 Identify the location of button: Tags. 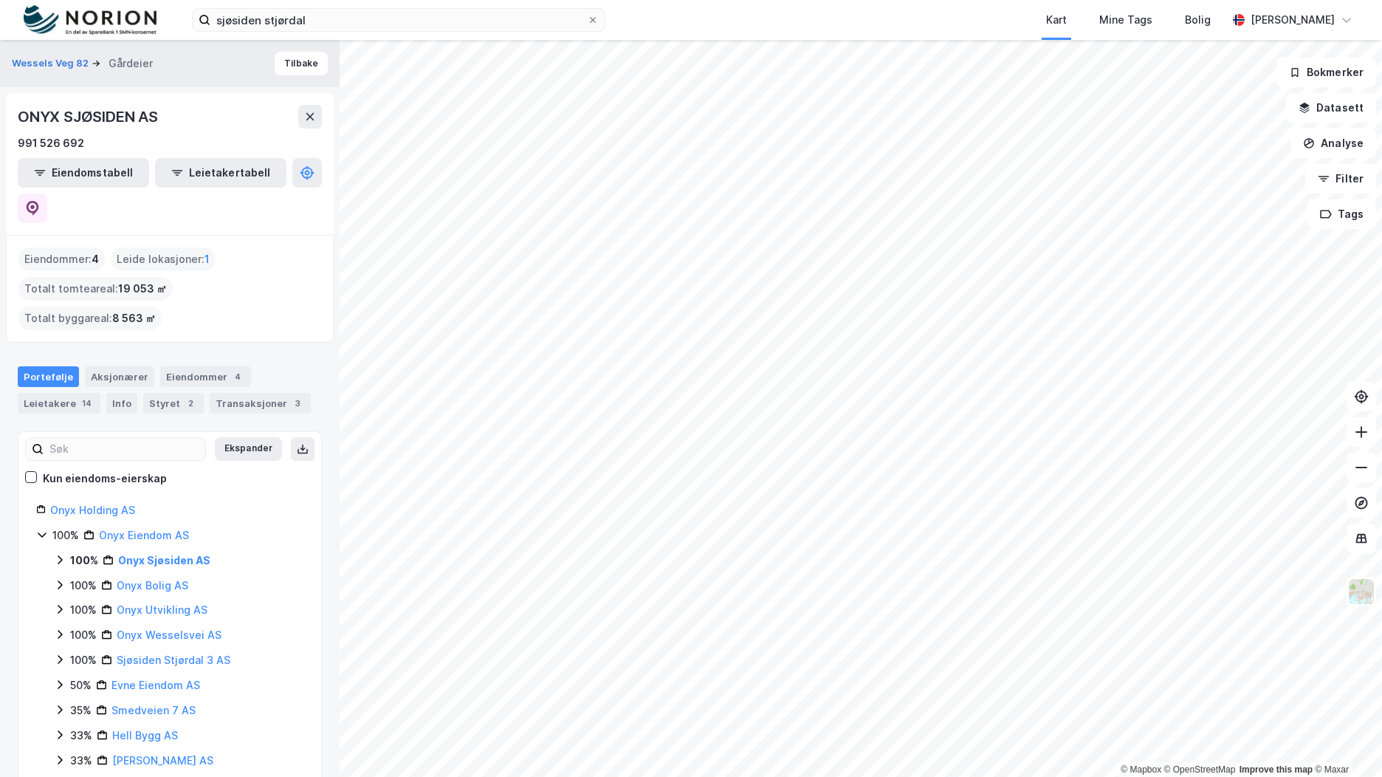
(1342, 214).